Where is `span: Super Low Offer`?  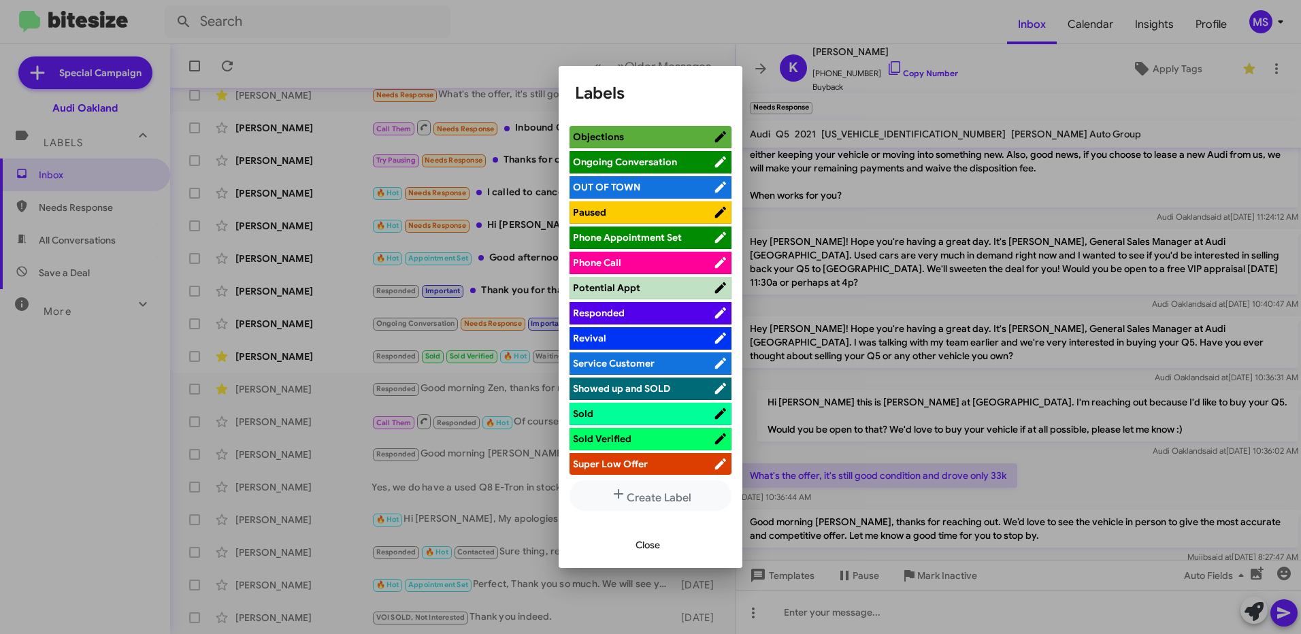 span: Super Low Offer is located at coordinates (610, 464).